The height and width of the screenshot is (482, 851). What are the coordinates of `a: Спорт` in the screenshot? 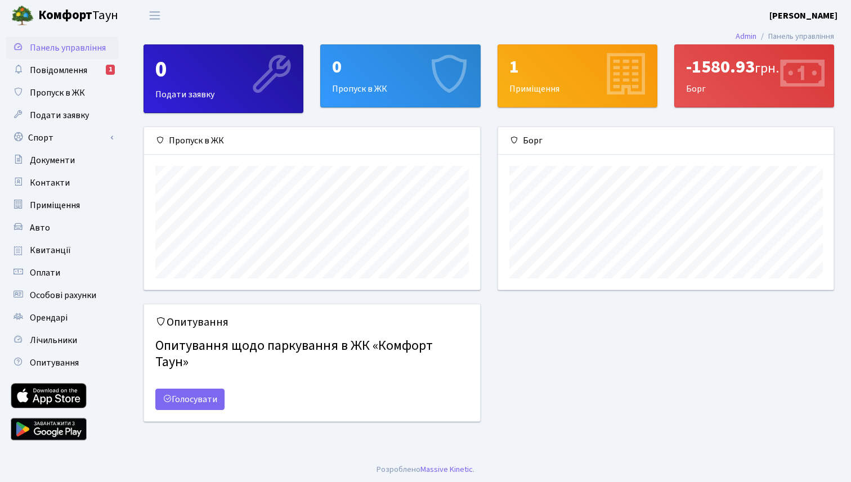 It's located at (62, 138).